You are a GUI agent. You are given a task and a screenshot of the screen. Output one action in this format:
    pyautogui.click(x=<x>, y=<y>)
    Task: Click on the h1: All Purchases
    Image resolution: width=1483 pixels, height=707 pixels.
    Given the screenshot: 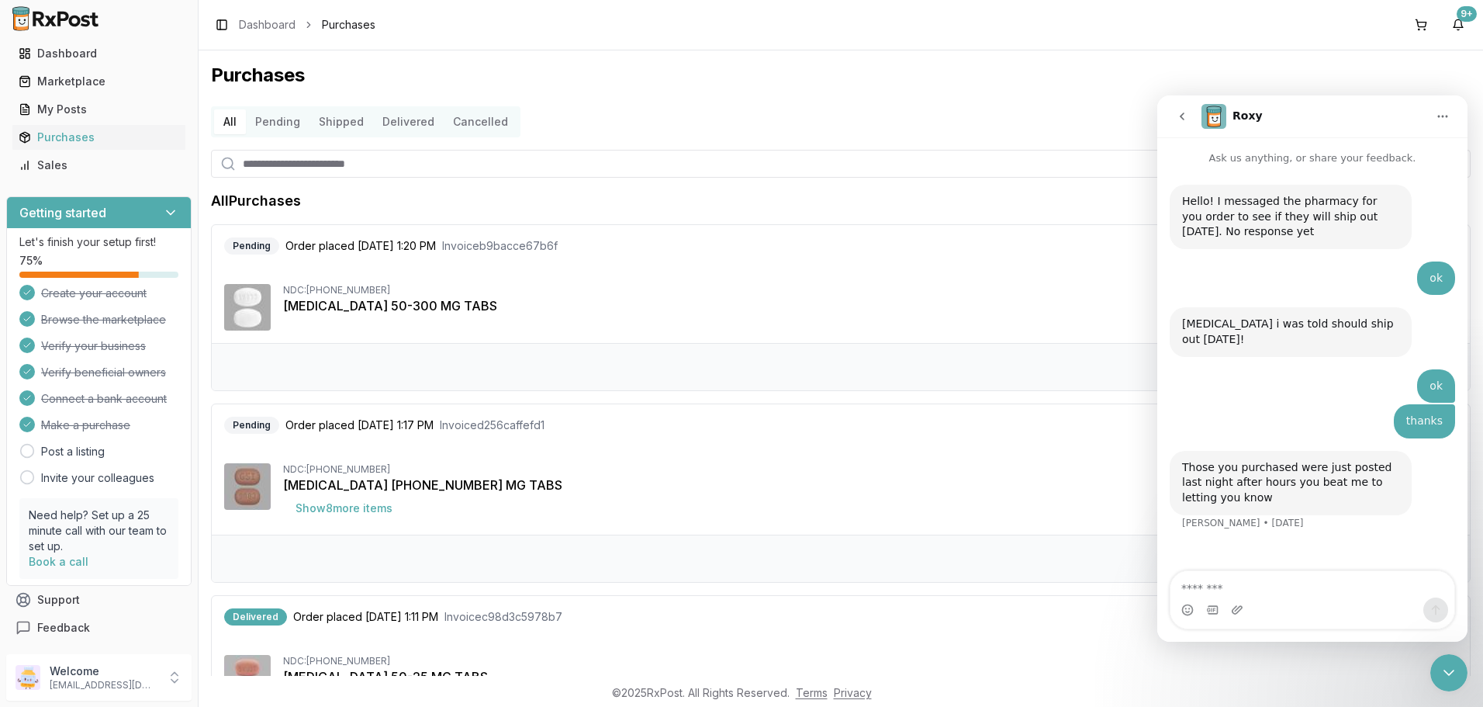 What is the action you would take?
    pyautogui.click(x=256, y=201)
    